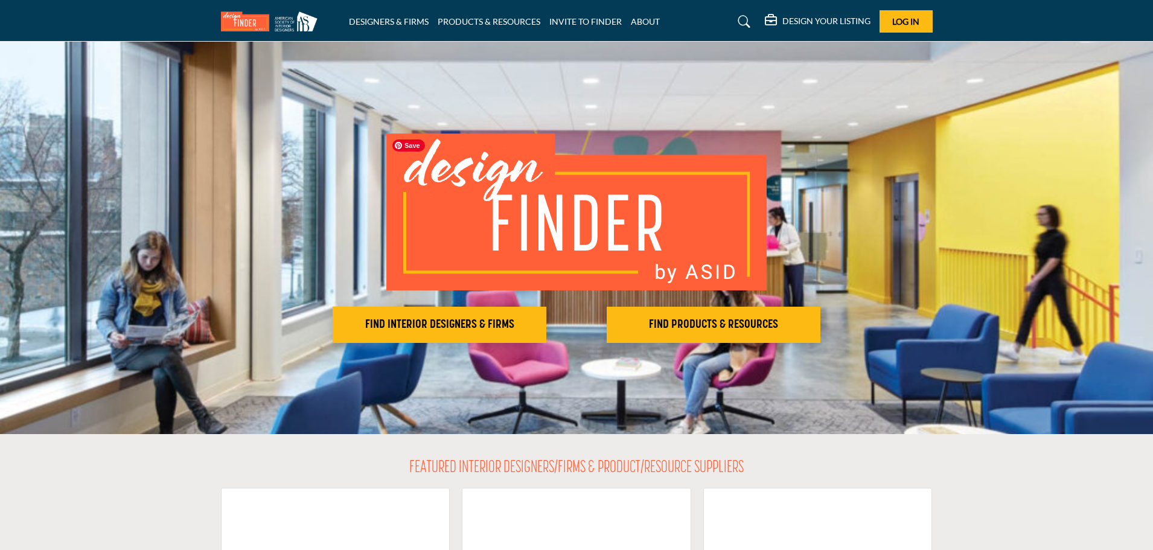 Image resolution: width=1153 pixels, height=550 pixels. What do you see at coordinates (489, 21) in the screenshot?
I see `a: PRODUCTS & RESOURCES` at bounding box center [489, 21].